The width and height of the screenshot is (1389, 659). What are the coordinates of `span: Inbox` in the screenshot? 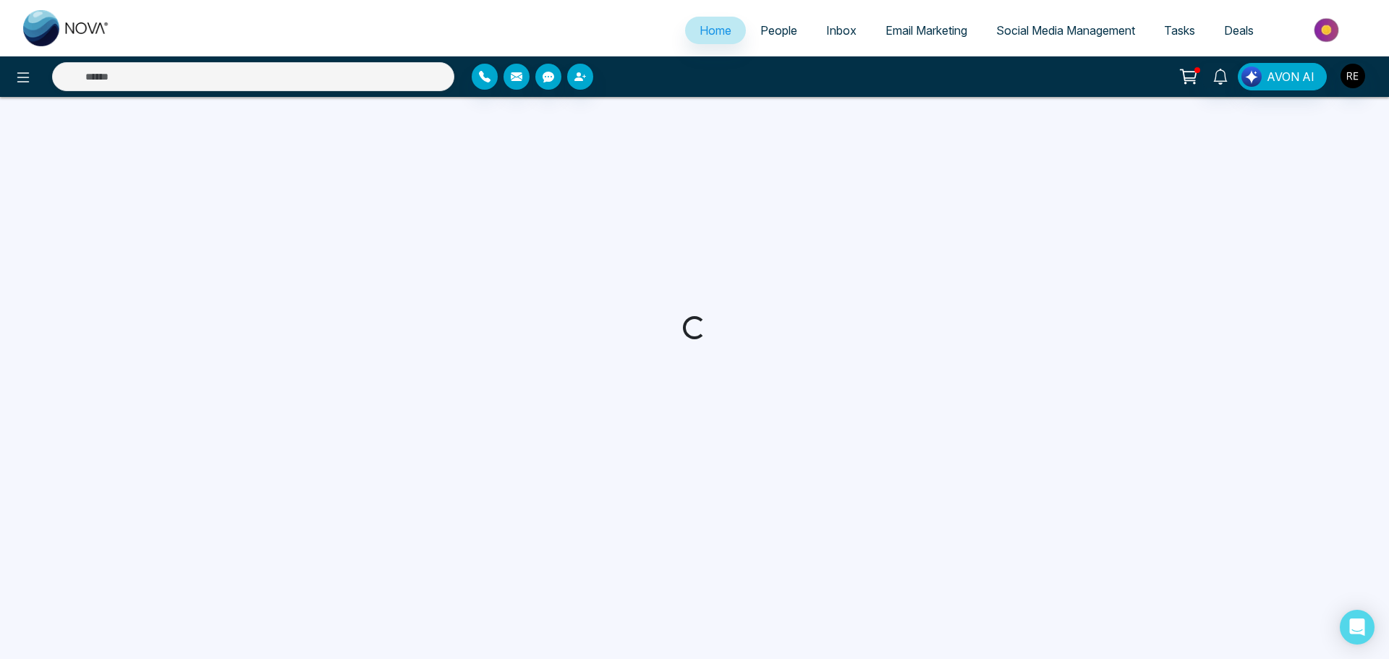 It's located at (841, 30).